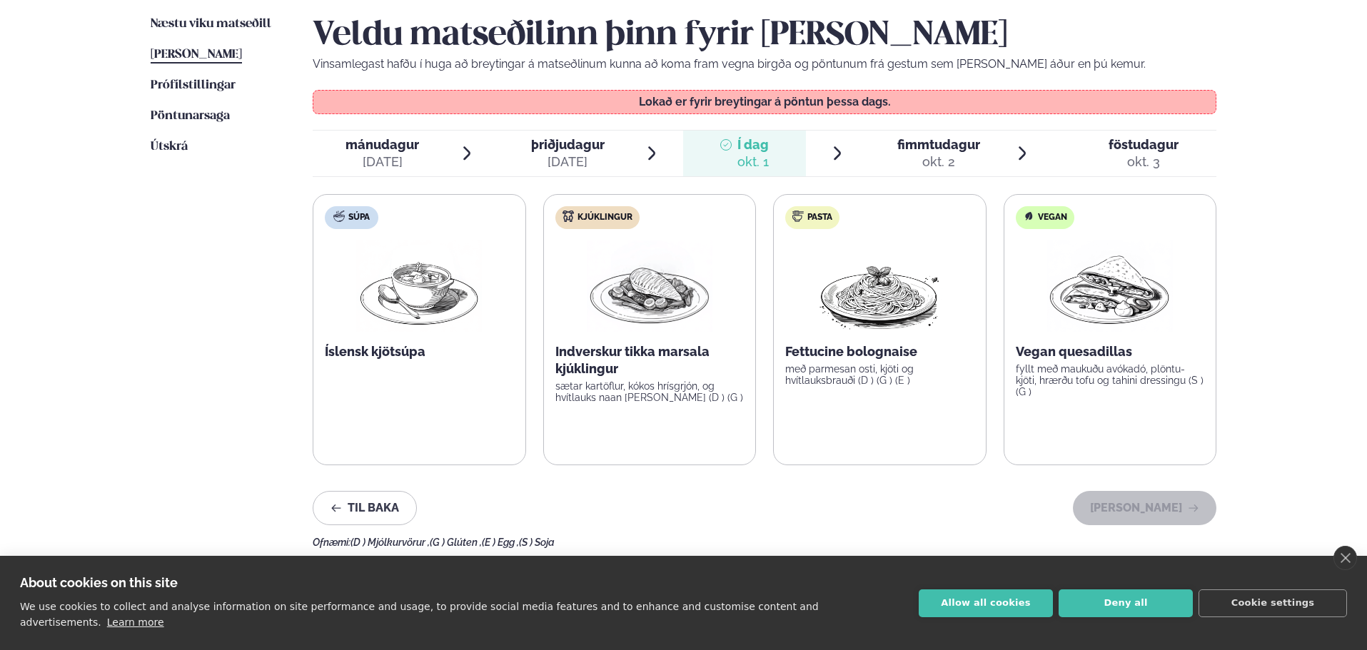  What do you see at coordinates (1110, 352) in the screenshot?
I see `p: Vegan quesadillas` at bounding box center [1110, 352].